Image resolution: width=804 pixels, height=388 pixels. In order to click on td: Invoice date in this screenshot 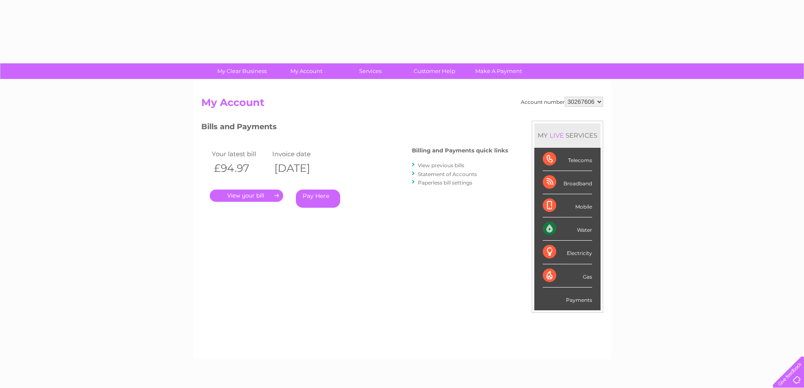, I will do `click(301, 154)`.